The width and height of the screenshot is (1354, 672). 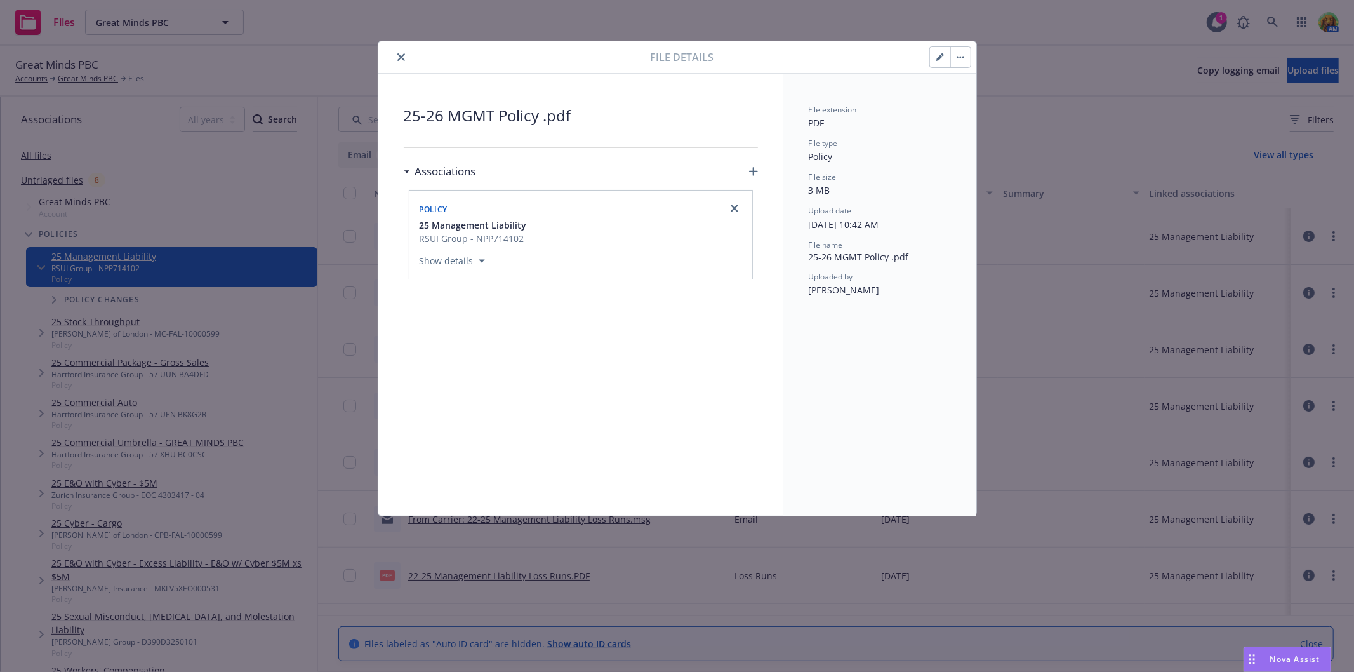 I want to click on button: Show details, so click(x=452, y=261).